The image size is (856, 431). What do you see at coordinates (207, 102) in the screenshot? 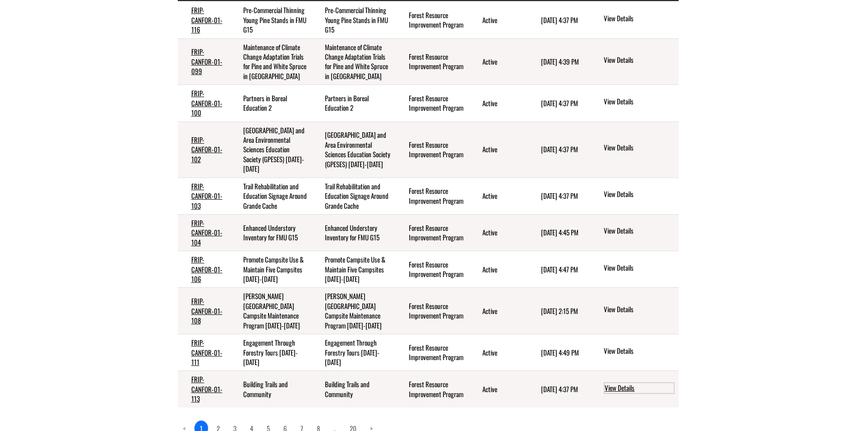
I see `a: FRIP-CANFOR-01-100` at bounding box center [207, 102].